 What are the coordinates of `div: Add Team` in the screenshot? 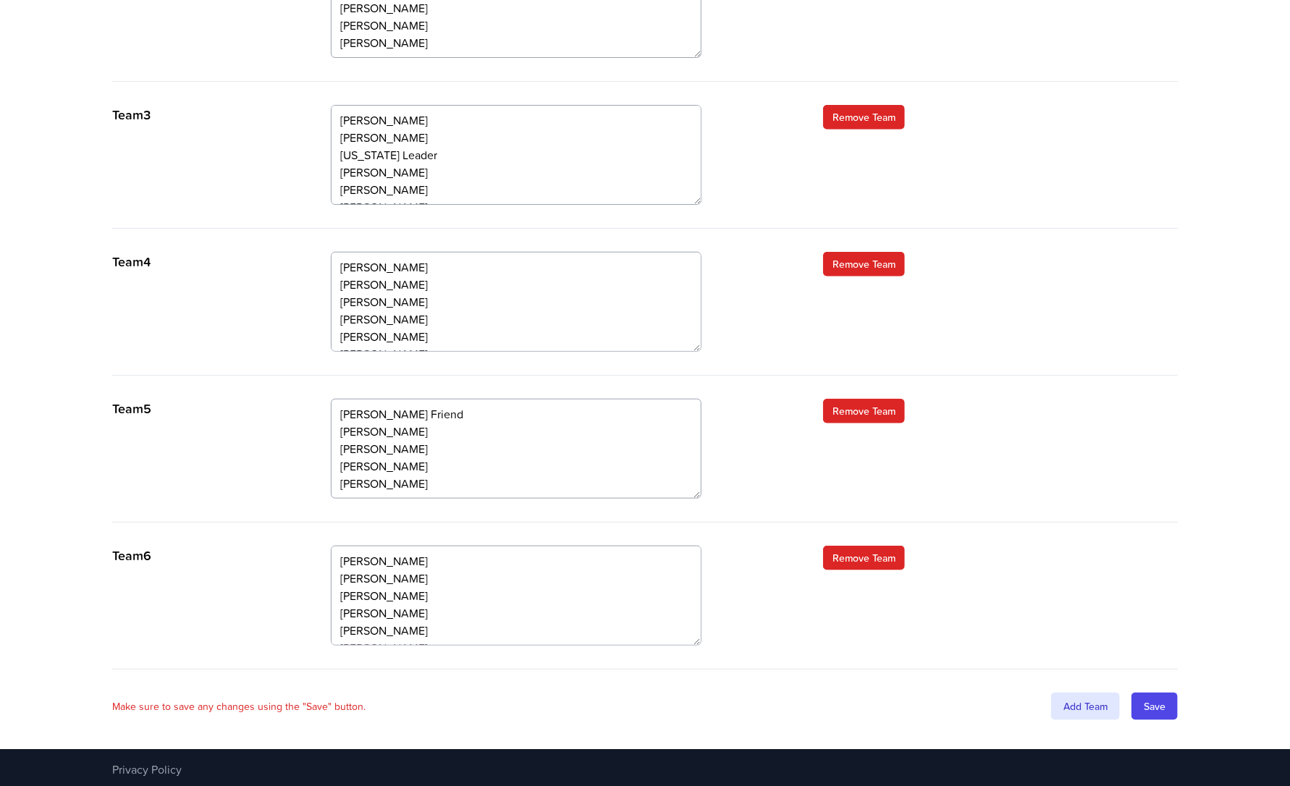 It's located at (1085, 707).